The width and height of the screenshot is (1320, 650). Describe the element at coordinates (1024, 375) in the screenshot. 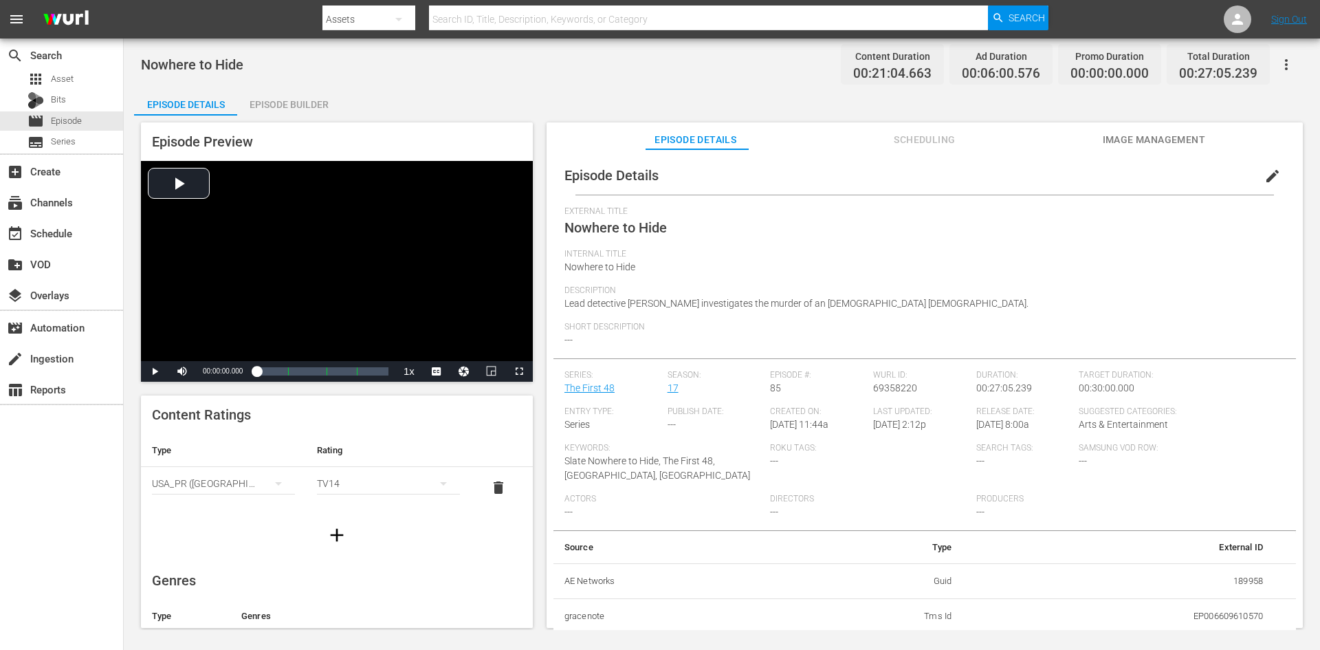

I see `span: Duration:` at that location.